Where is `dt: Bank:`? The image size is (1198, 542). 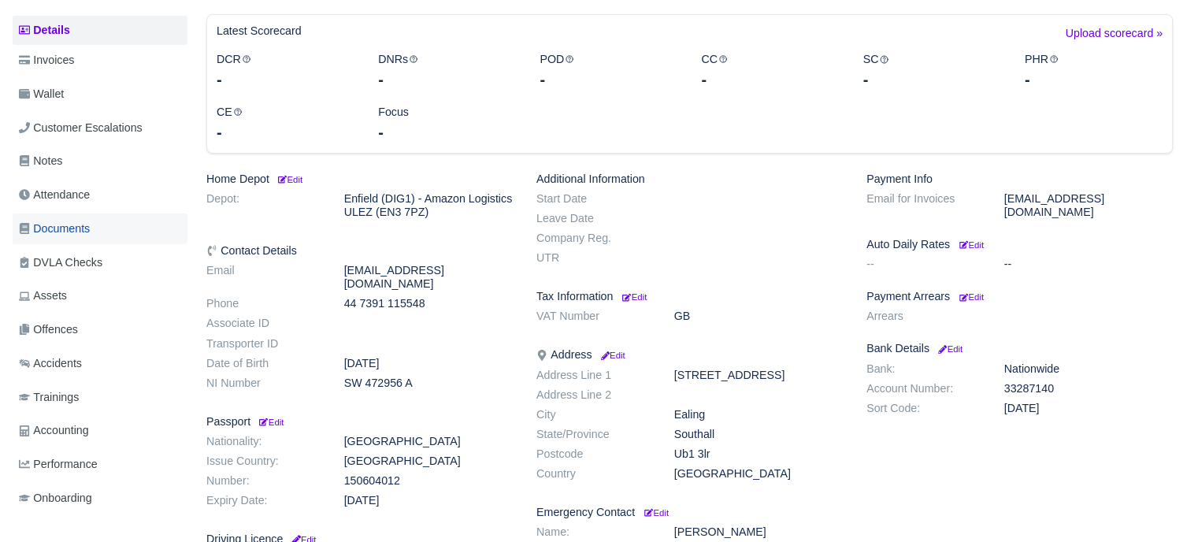 dt: Bank: is located at coordinates (923, 369).